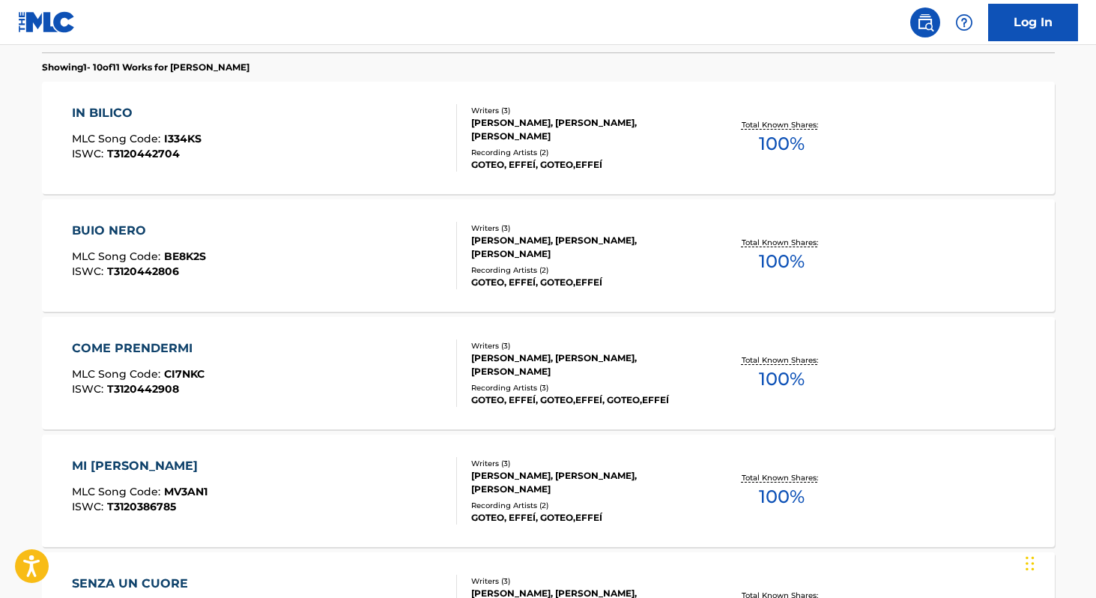 Image resolution: width=1096 pixels, height=598 pixels. Describe the element at coordinates (143, 154) in the screenshot. I see `span: T3120442704` at that location.